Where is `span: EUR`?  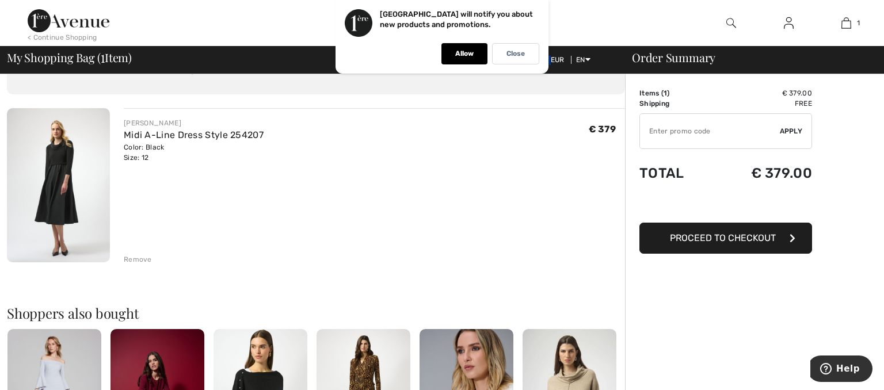
span: EUR is located at coordinates (551, 60).